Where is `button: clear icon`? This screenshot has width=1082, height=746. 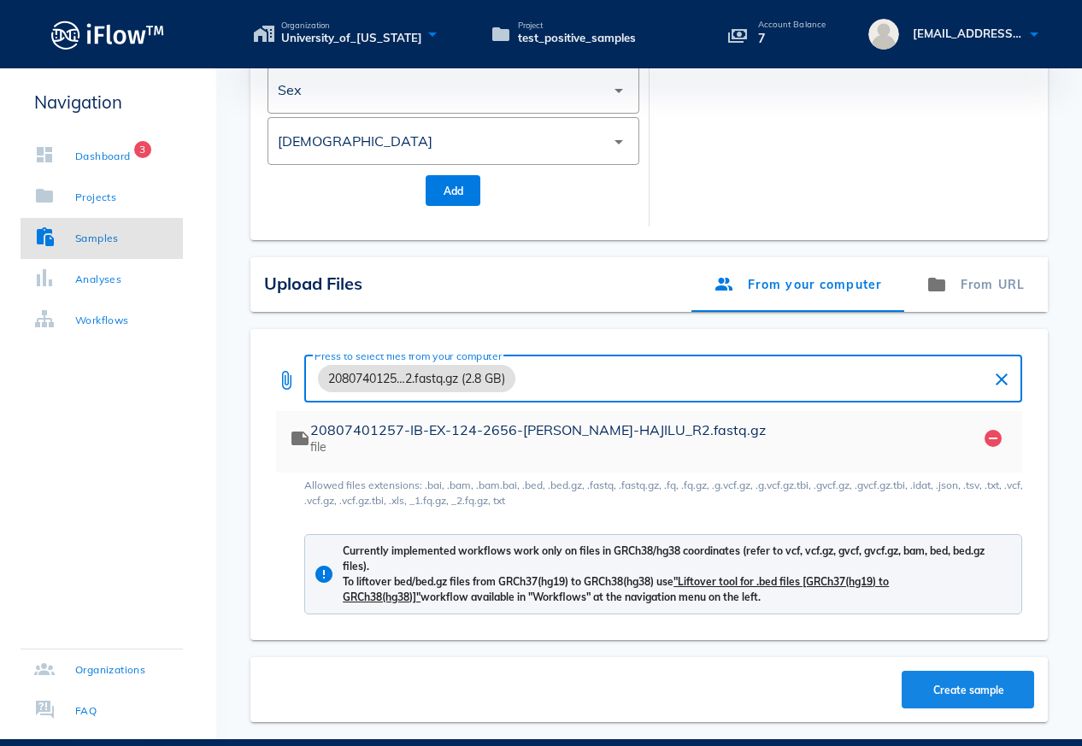 button: clear icon is located at coordinates (1002, 380).